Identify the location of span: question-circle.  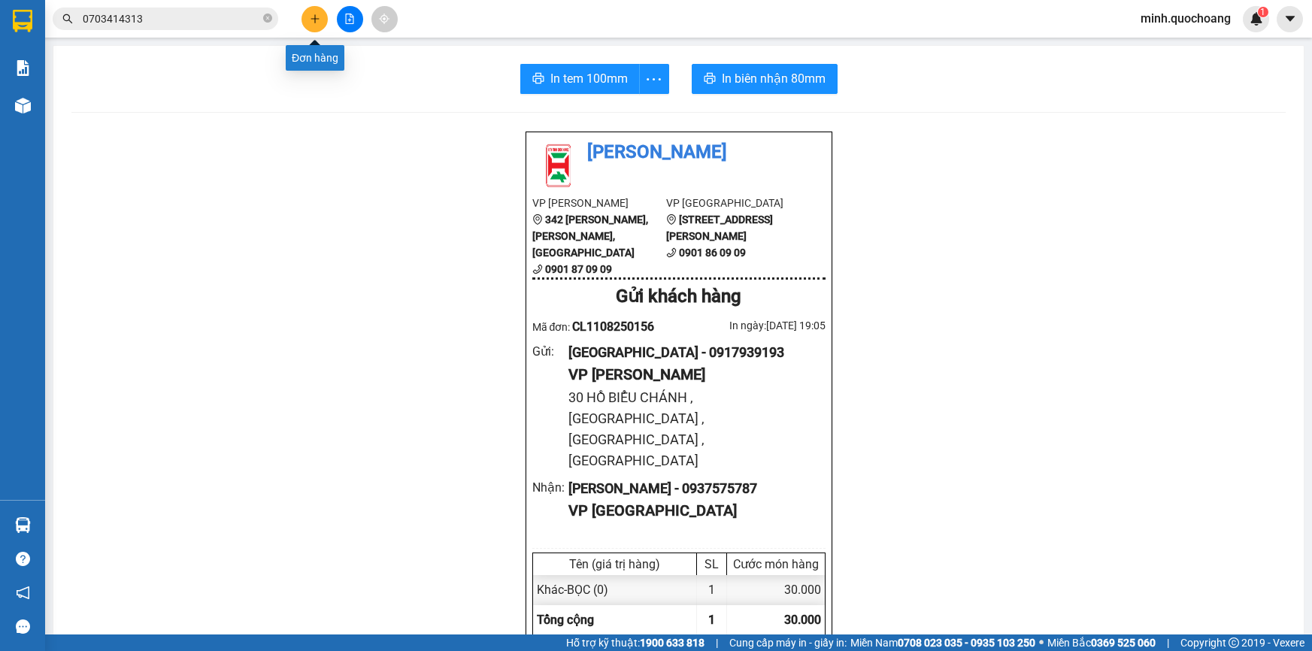
(23, 559).